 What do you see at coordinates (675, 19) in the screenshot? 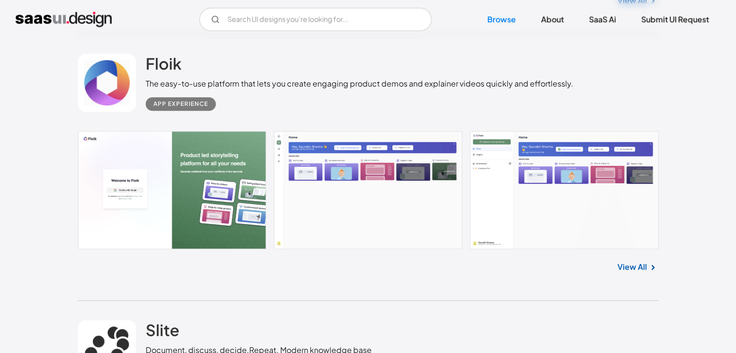
I see `a: Submit UI Request` at bounding box center [675, 19].